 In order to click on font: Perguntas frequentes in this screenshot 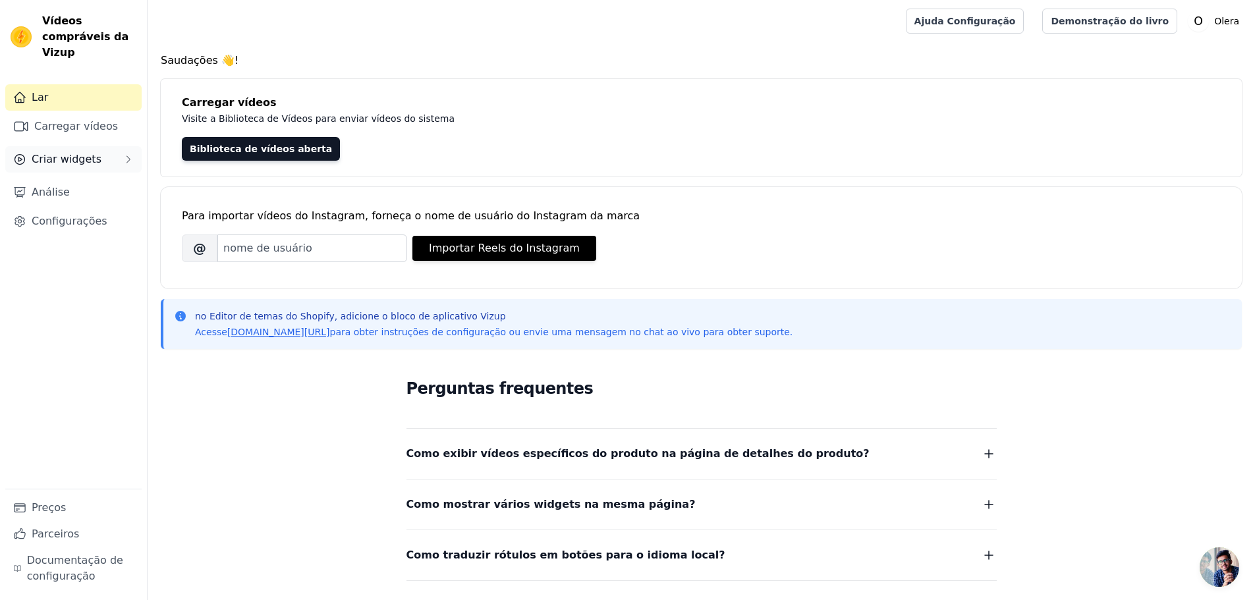, I will do `click(500, 389)`.